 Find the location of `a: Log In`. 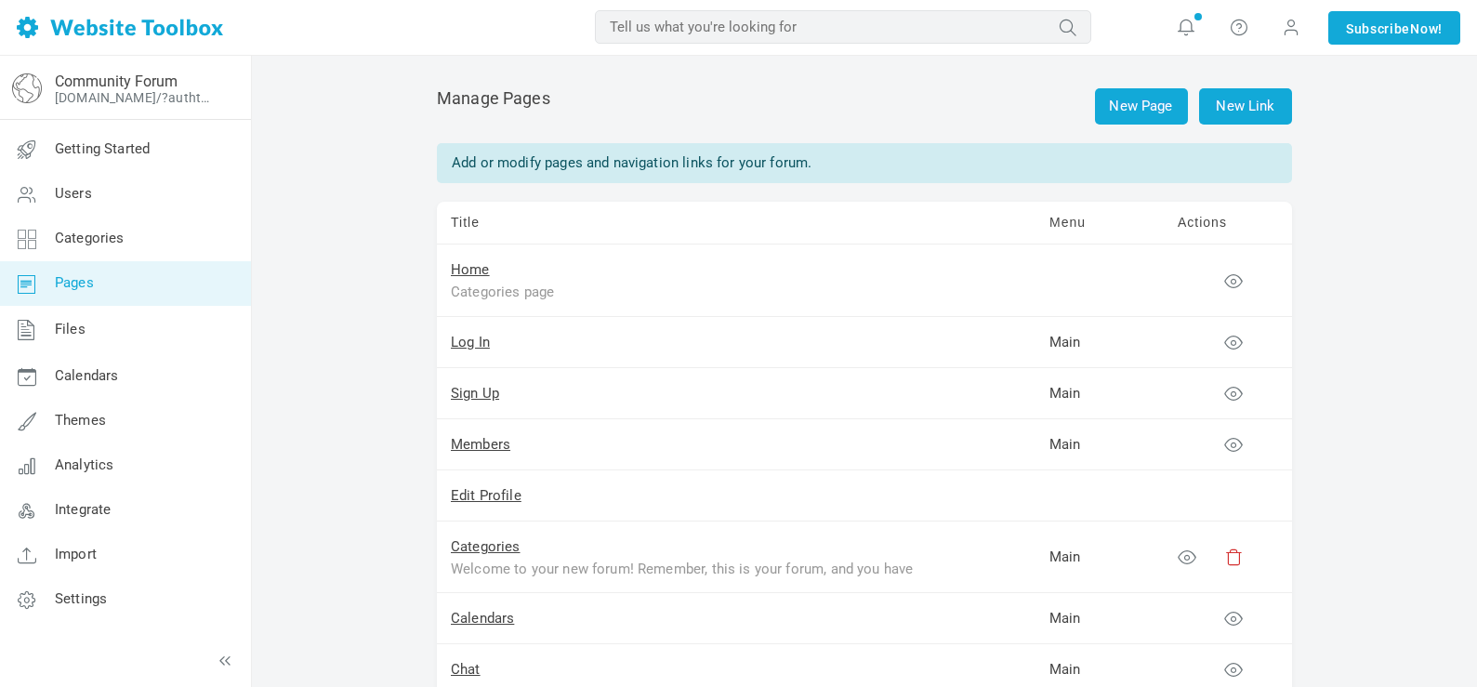

a: Log In is located at coordinates (470, 342).